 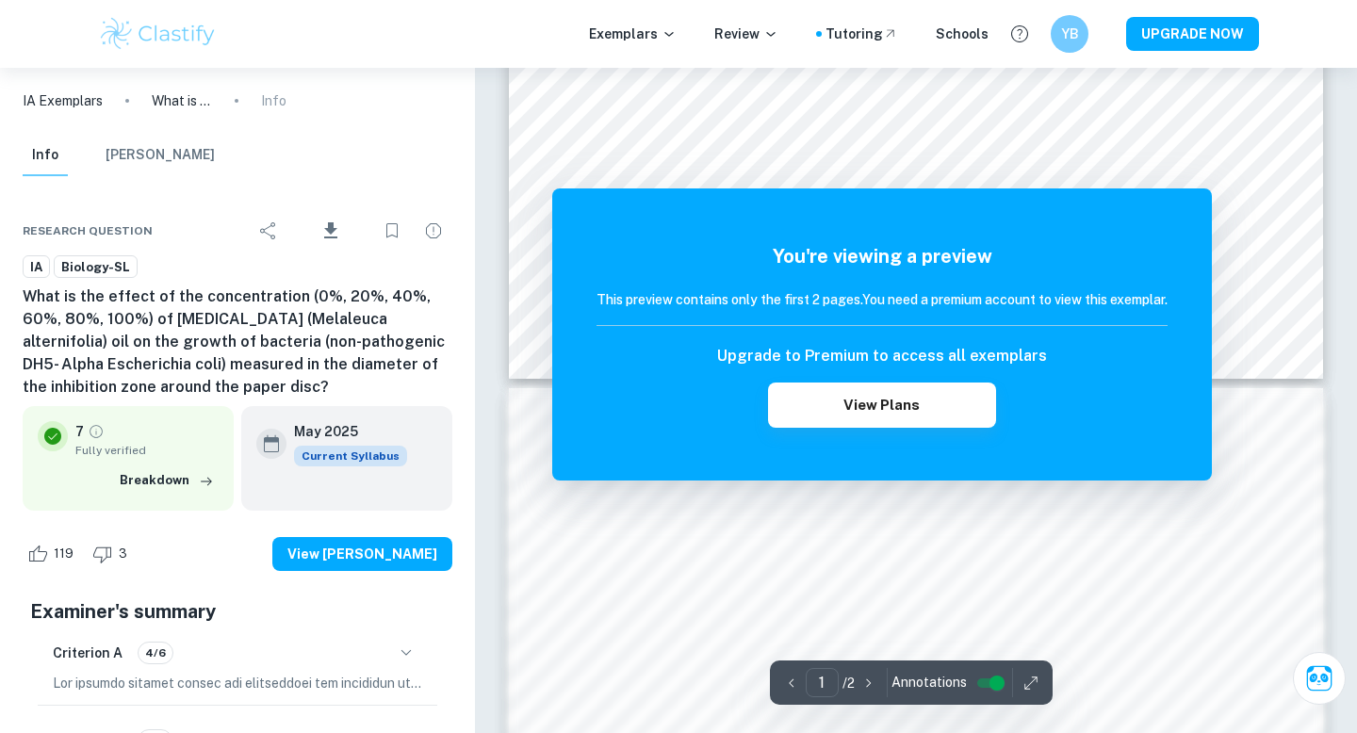 I want to click on div: Report issue, so click(x=433, y=231).